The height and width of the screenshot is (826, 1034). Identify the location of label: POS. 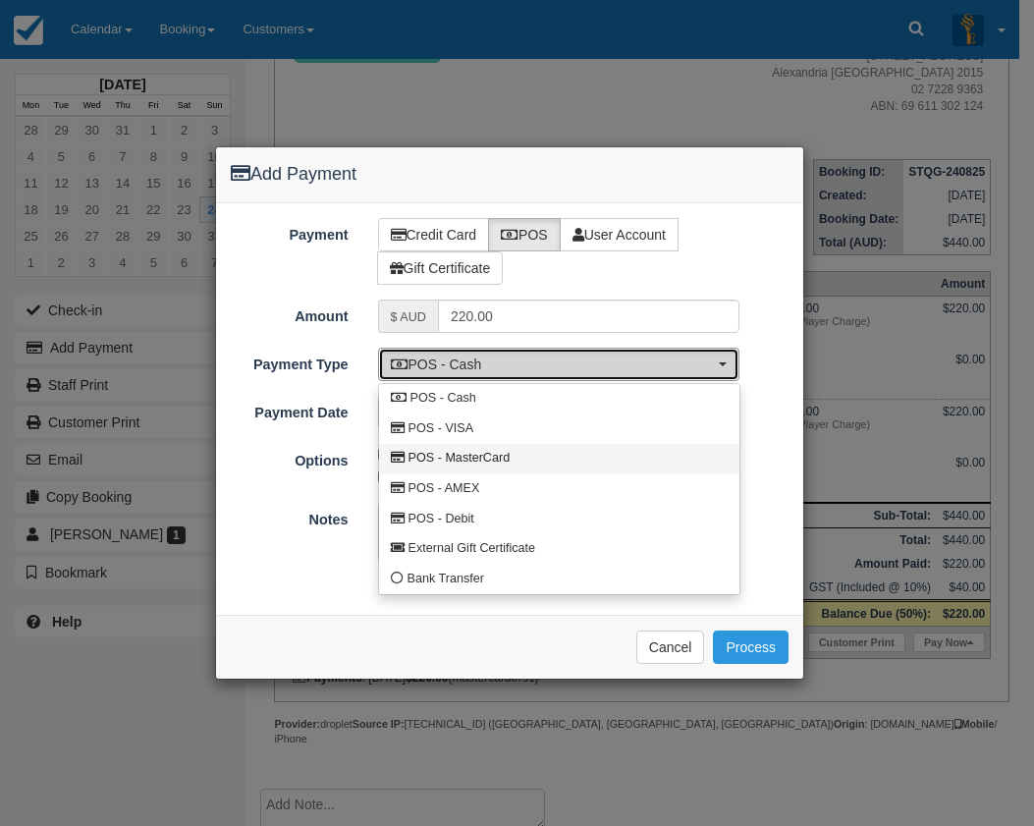
(524, 235).